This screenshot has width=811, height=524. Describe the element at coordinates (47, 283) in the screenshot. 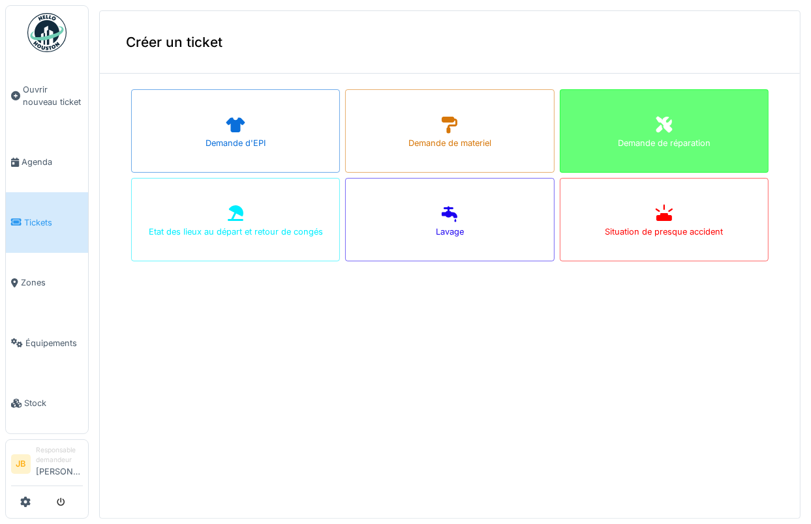

I see `a: Zones` at that location.